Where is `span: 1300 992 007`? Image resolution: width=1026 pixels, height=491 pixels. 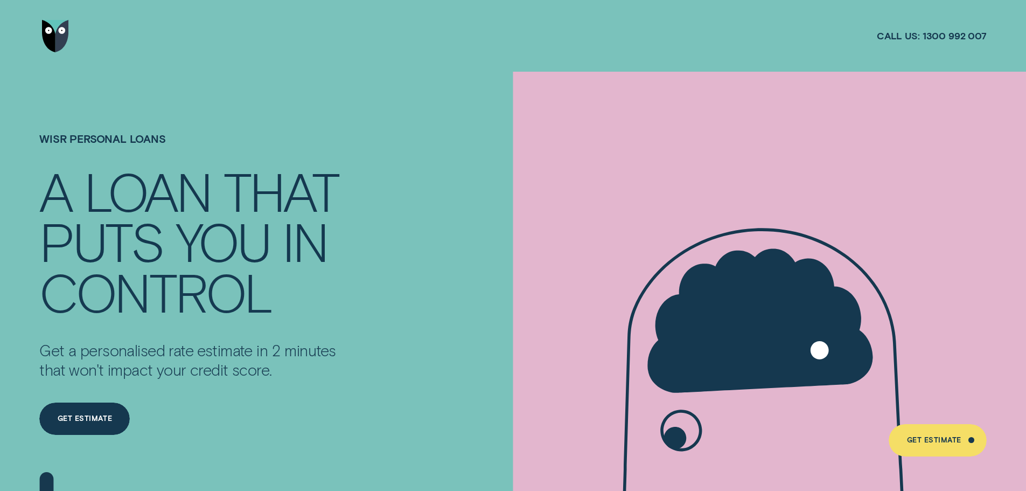 span: 1300 992 007 is located at coordinates (954, 36).